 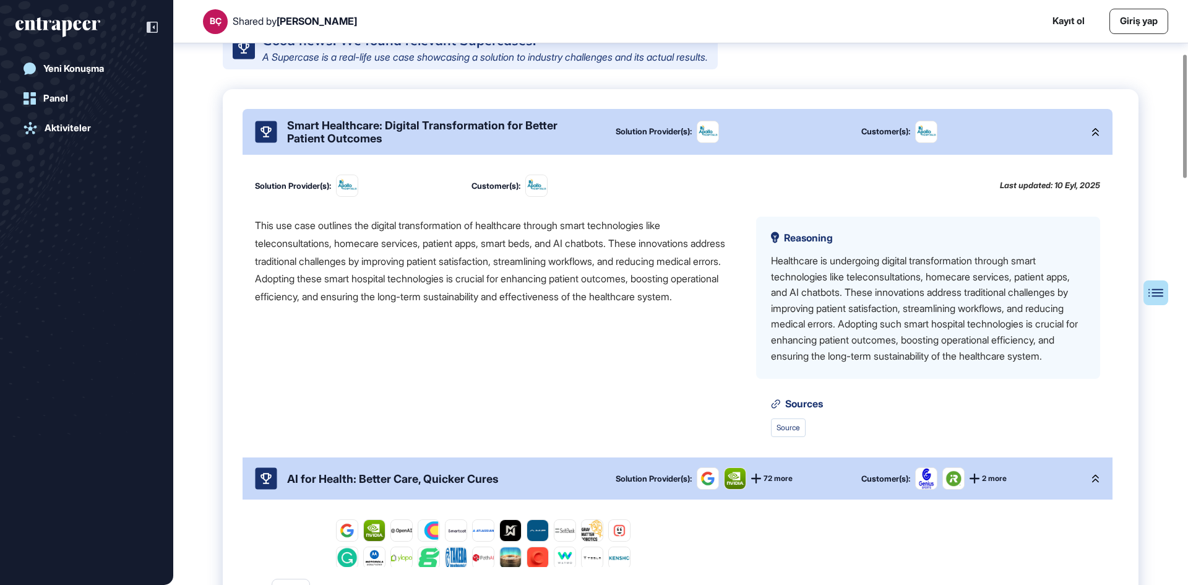 What do you see at coordinates (926, 478) in the screenshot?
I see `img: Genius Sports-logo` at bounding box center [926, 478].